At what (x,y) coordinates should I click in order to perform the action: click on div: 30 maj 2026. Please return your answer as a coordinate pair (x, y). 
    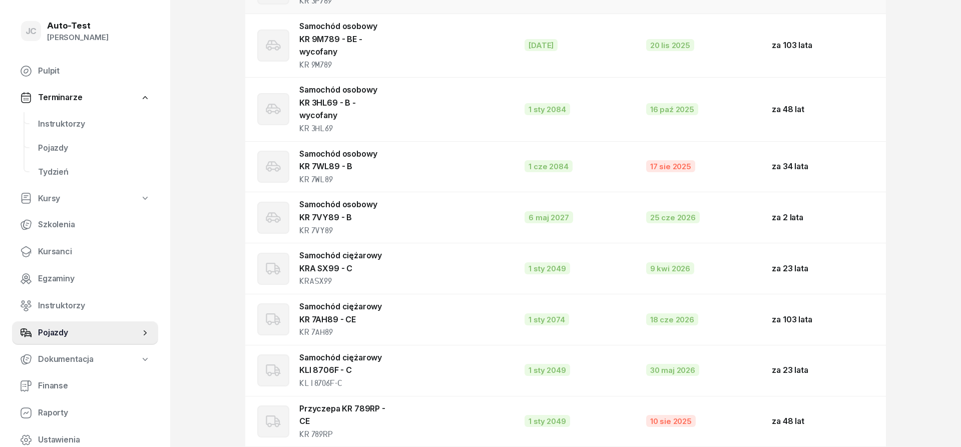
    Looking at the image, I should click on (673, 370).